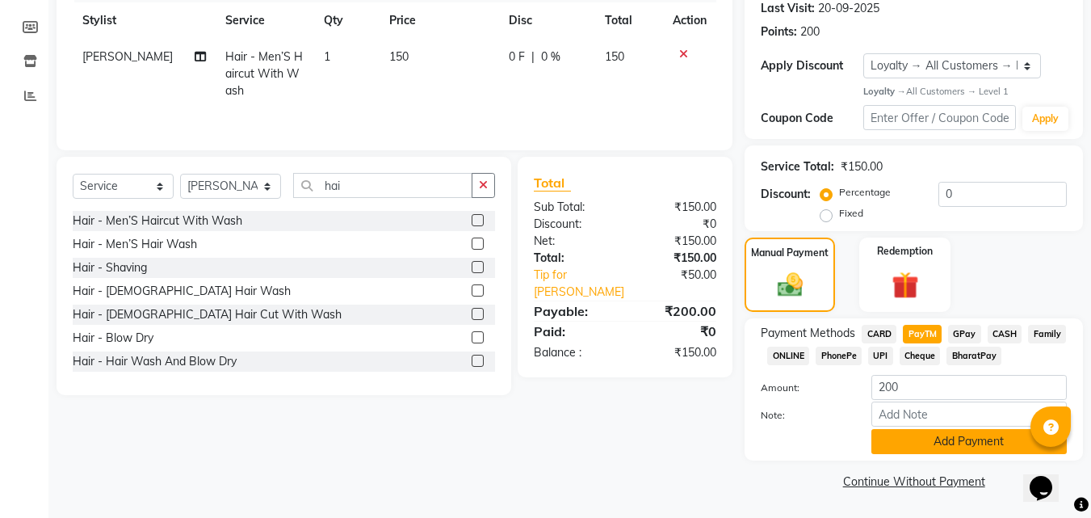  I want to click on label: Fixed, so click(851, 213).